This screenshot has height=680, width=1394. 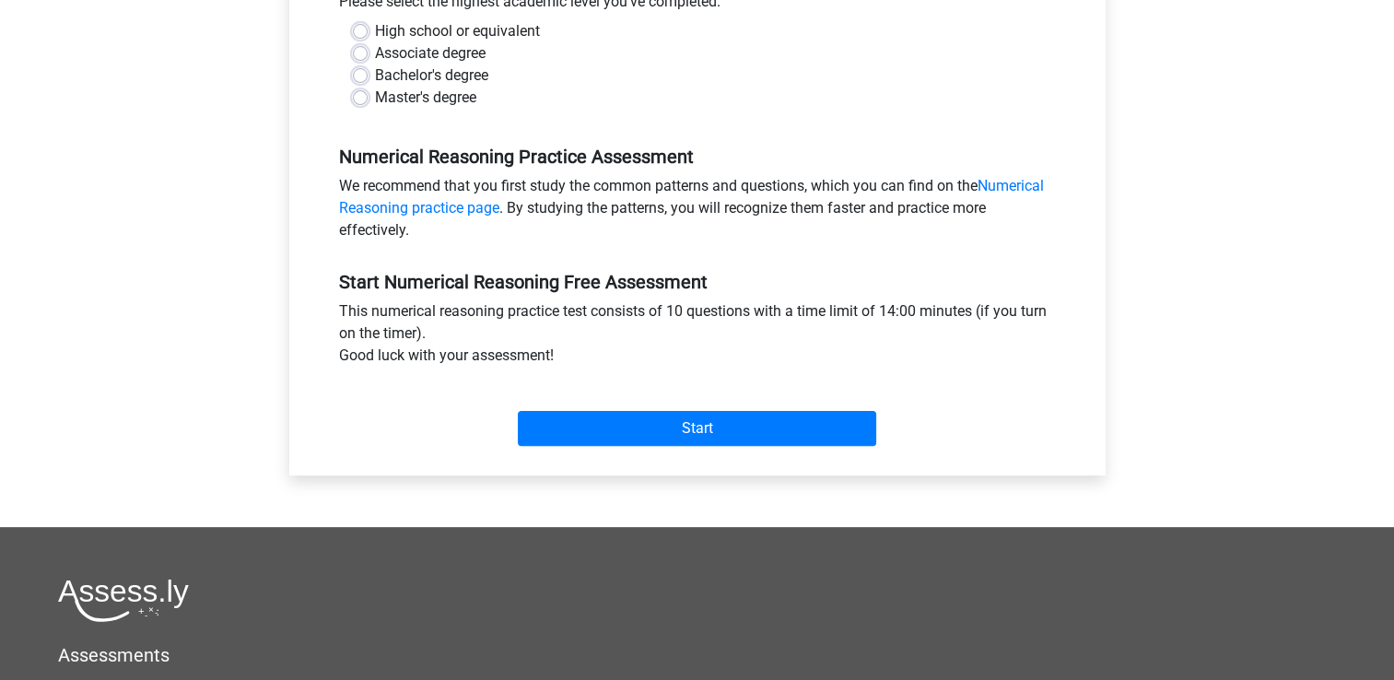 I want to click on input: Start, so click(x=696, y=428).